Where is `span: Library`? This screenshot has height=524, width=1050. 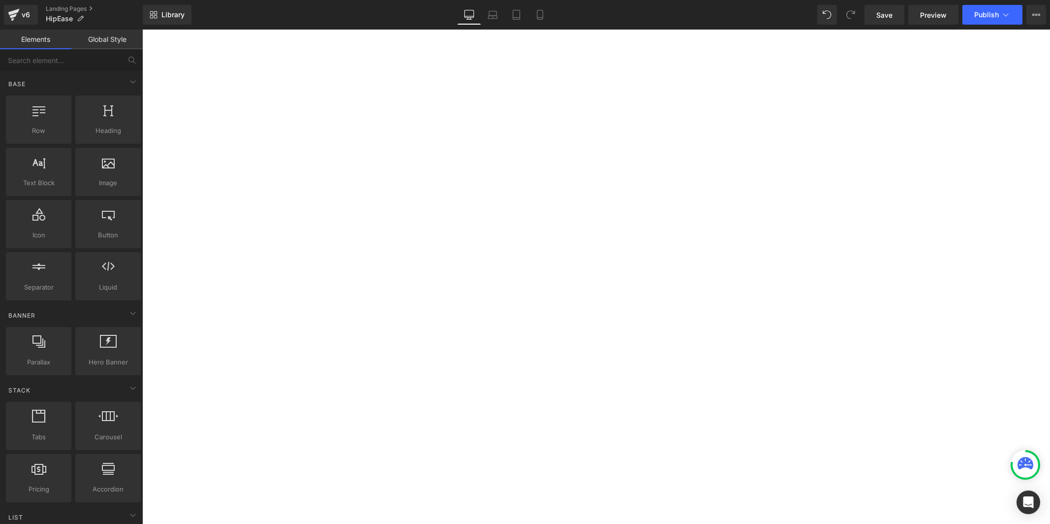
span: Library is located at coordinates (173, 15).